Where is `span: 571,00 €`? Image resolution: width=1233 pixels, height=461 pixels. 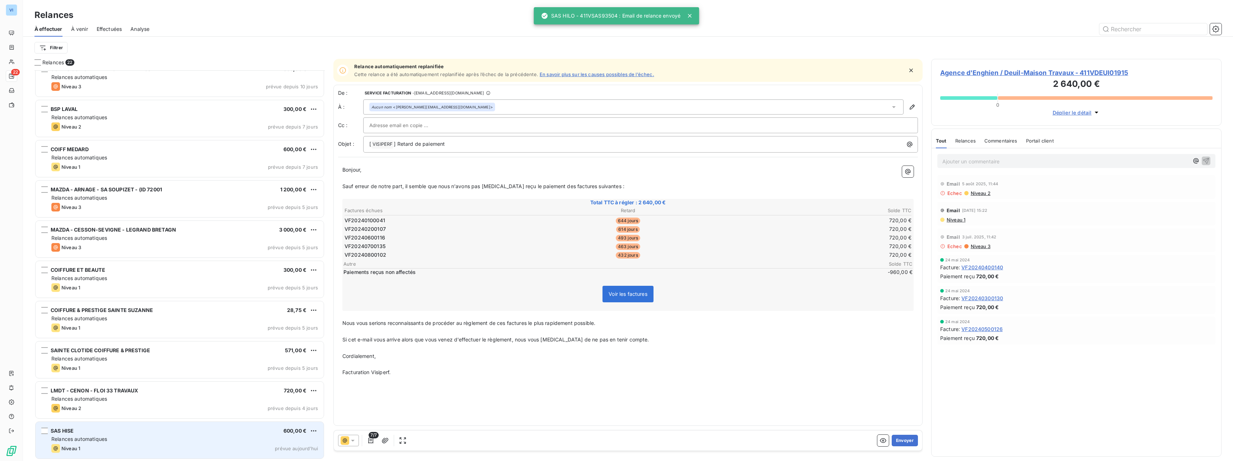 span: 571,00 € is located at coordinates (296, 350).